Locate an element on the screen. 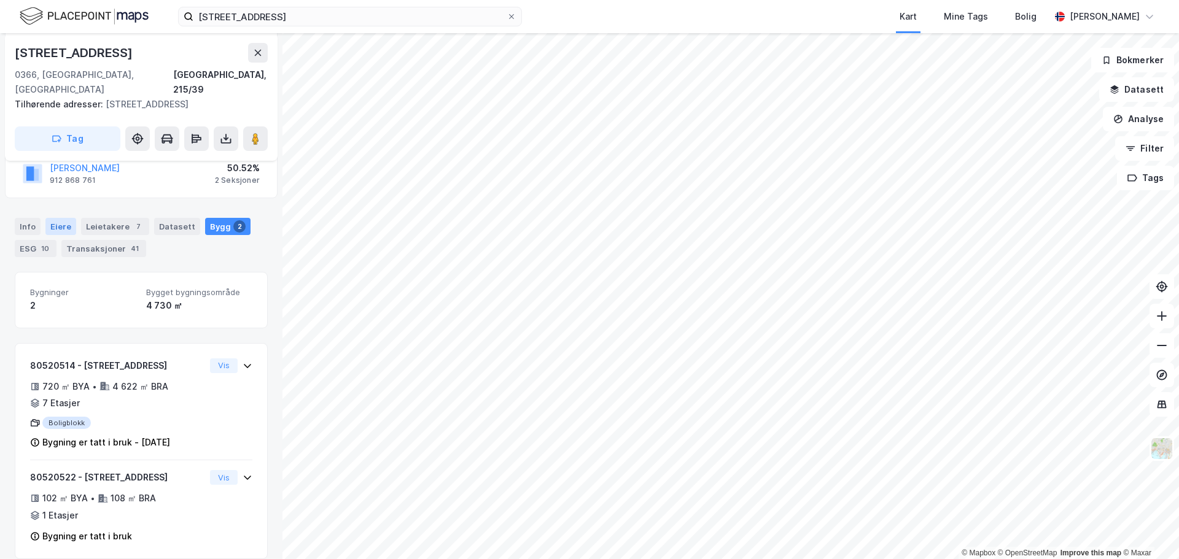 This screenshot has height=559, width=1179. div: 4 622 ㎡ BRA is located at coordinates (140, 387).